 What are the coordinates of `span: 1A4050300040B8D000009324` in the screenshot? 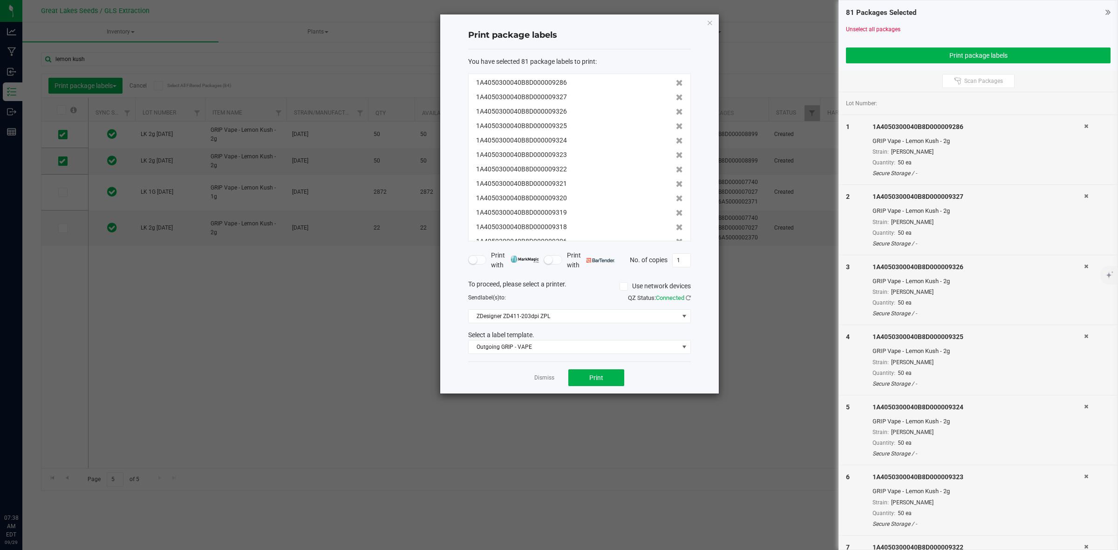 It's located at (521, 140).